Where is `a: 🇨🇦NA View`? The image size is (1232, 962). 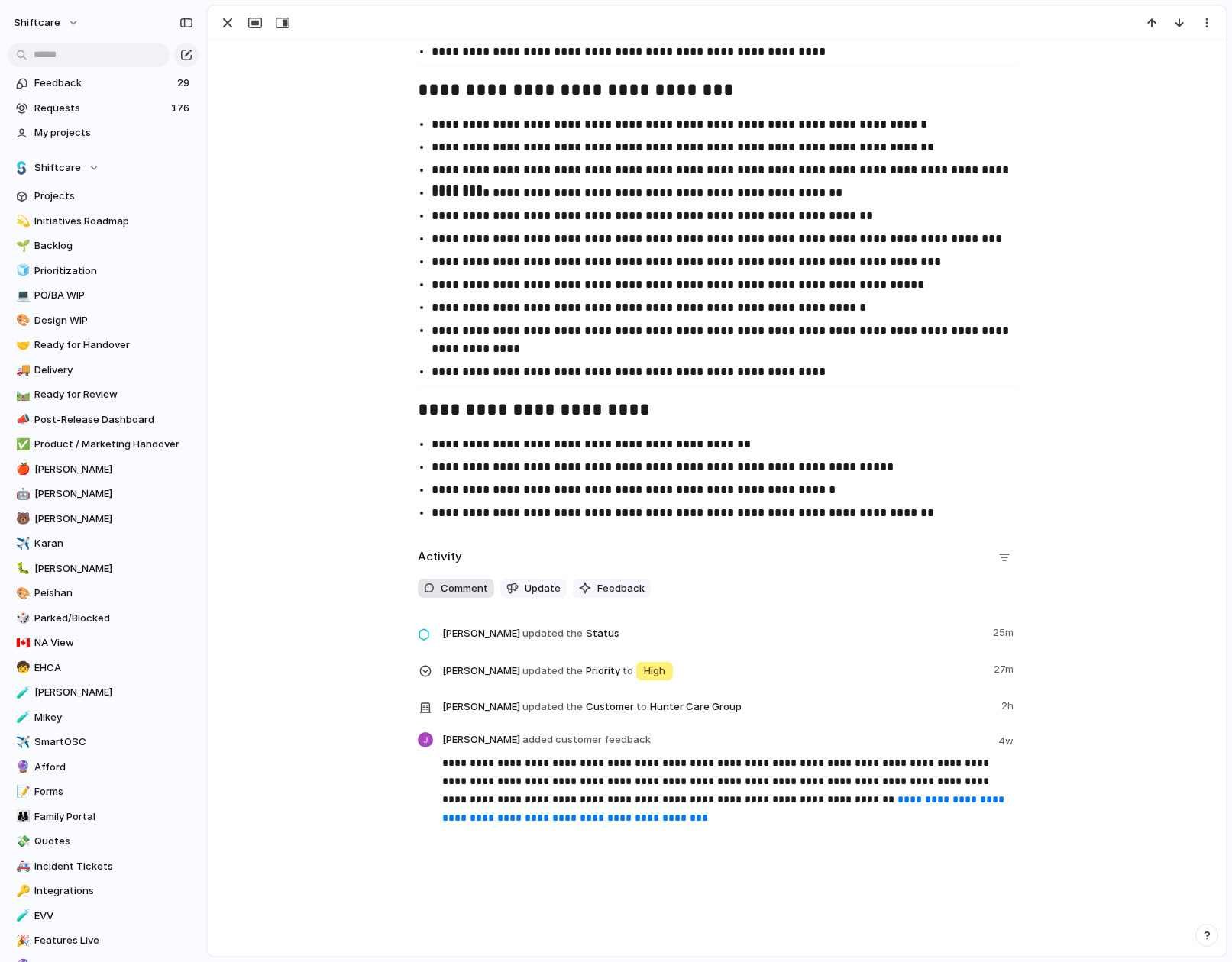 a: 🇨🇦NA View is located at coordinates (103, 644).